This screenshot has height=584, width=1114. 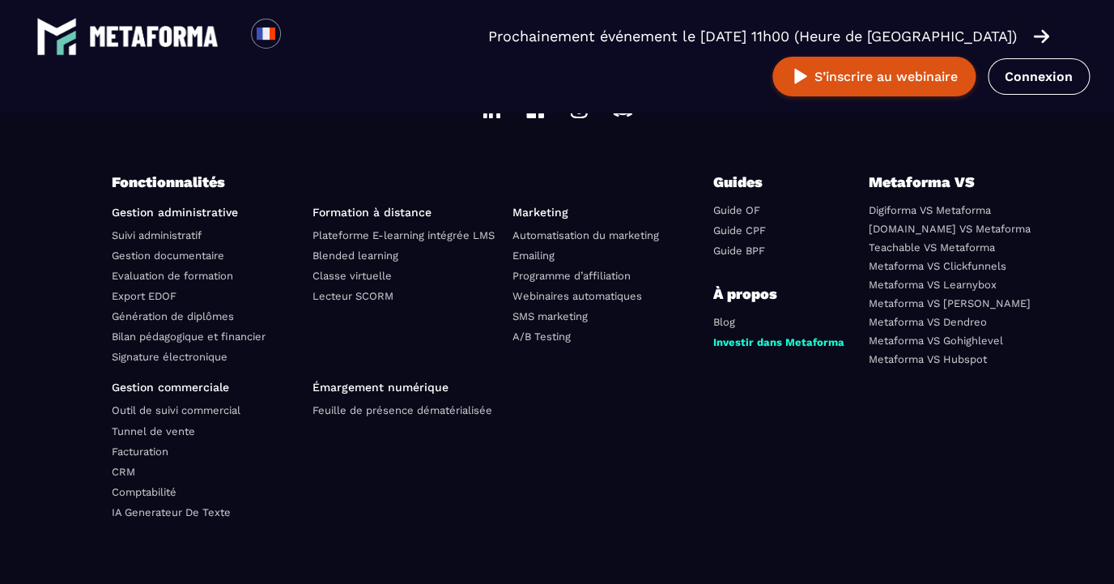 I want to click on a: Automatisation du marketing, so click(x=586, y=235).